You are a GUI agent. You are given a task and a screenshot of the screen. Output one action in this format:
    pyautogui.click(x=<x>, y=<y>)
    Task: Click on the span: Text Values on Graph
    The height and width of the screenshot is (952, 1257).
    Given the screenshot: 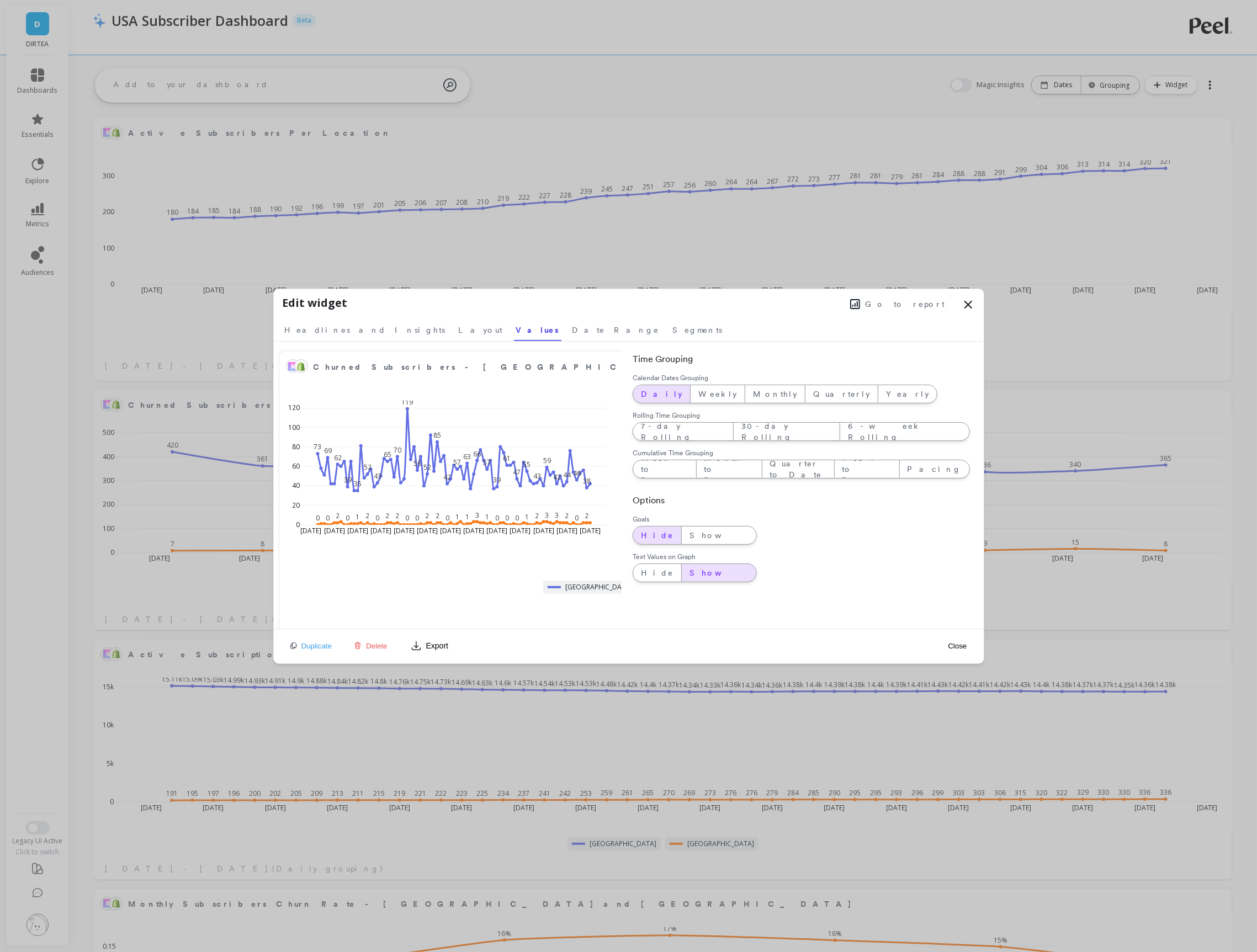 What is the action you would take?
    pyautogui.click(x=801, y=557)
    